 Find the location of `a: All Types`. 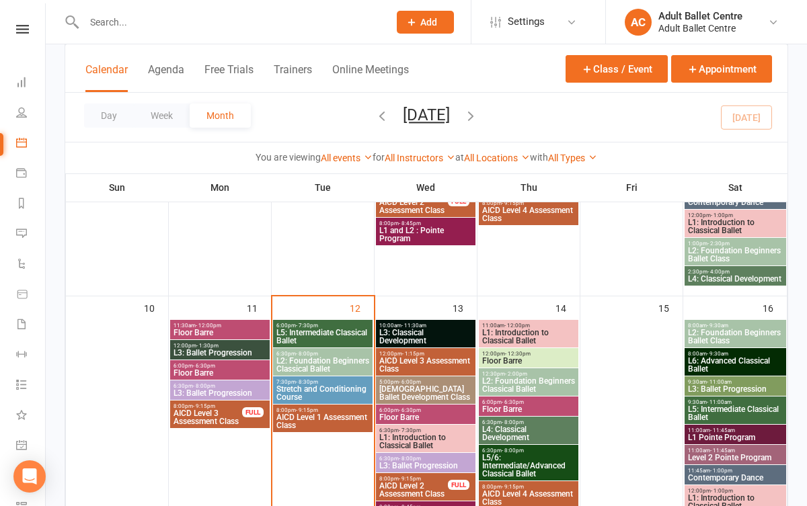

a: All Types is located at coordinates (572, 158).